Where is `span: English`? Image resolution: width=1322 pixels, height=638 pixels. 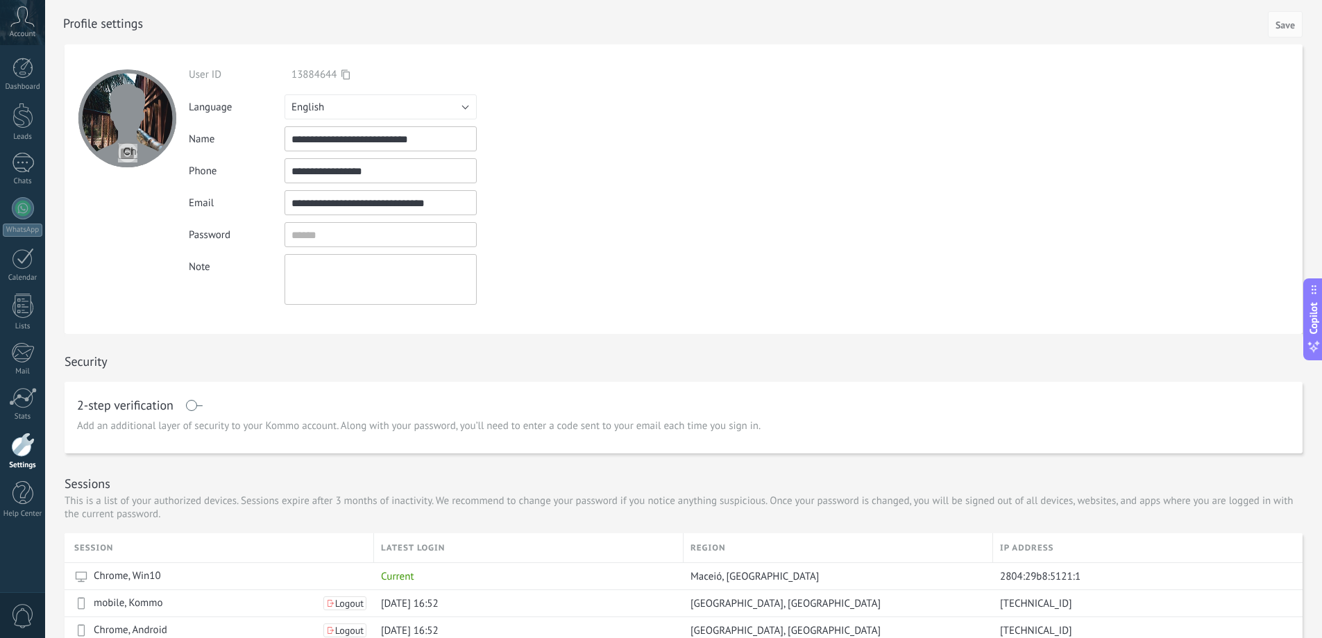
span: English is located at coordinates (308, 107).